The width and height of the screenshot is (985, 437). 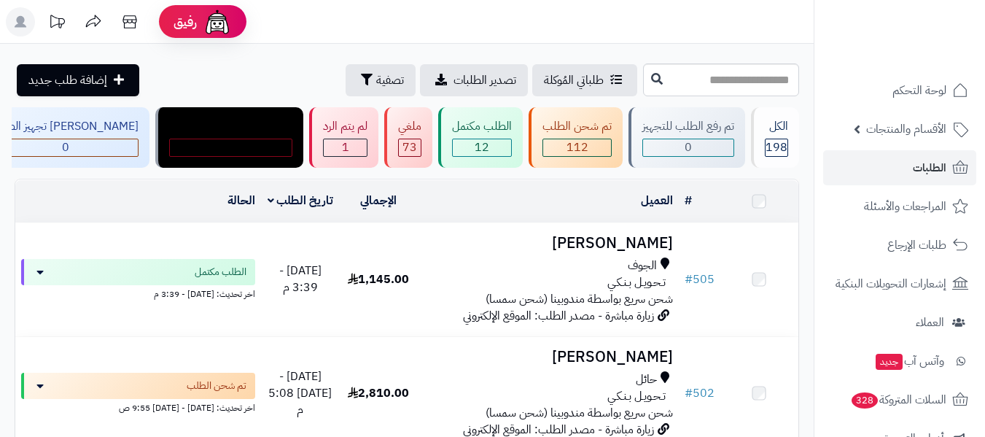 I want to click on span: العملاء, so click(x=929, y=322).